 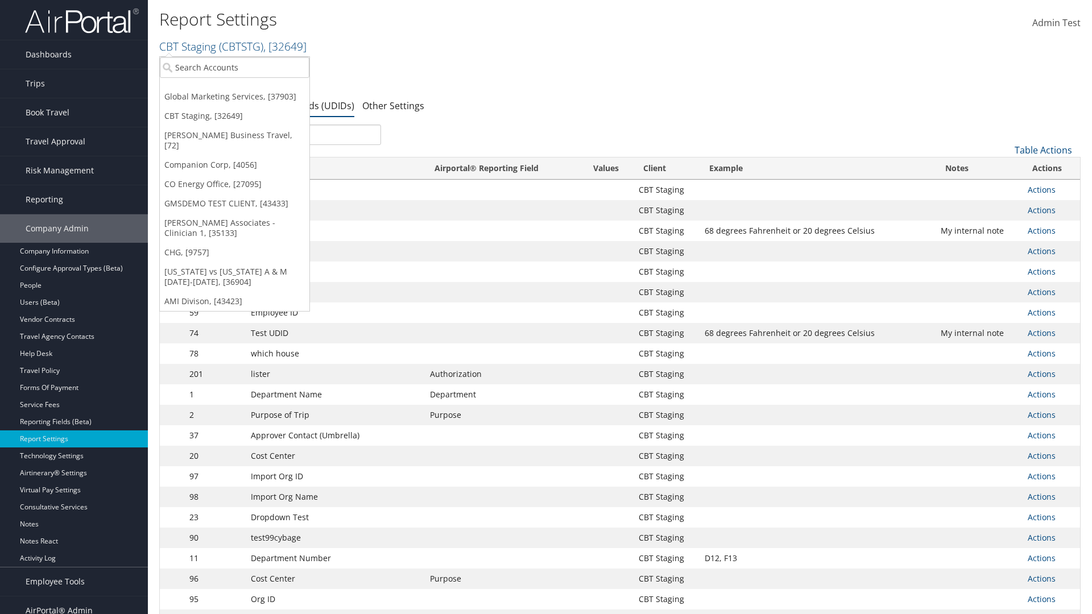 I want to click on td: 1, so click(x=214, y=395).